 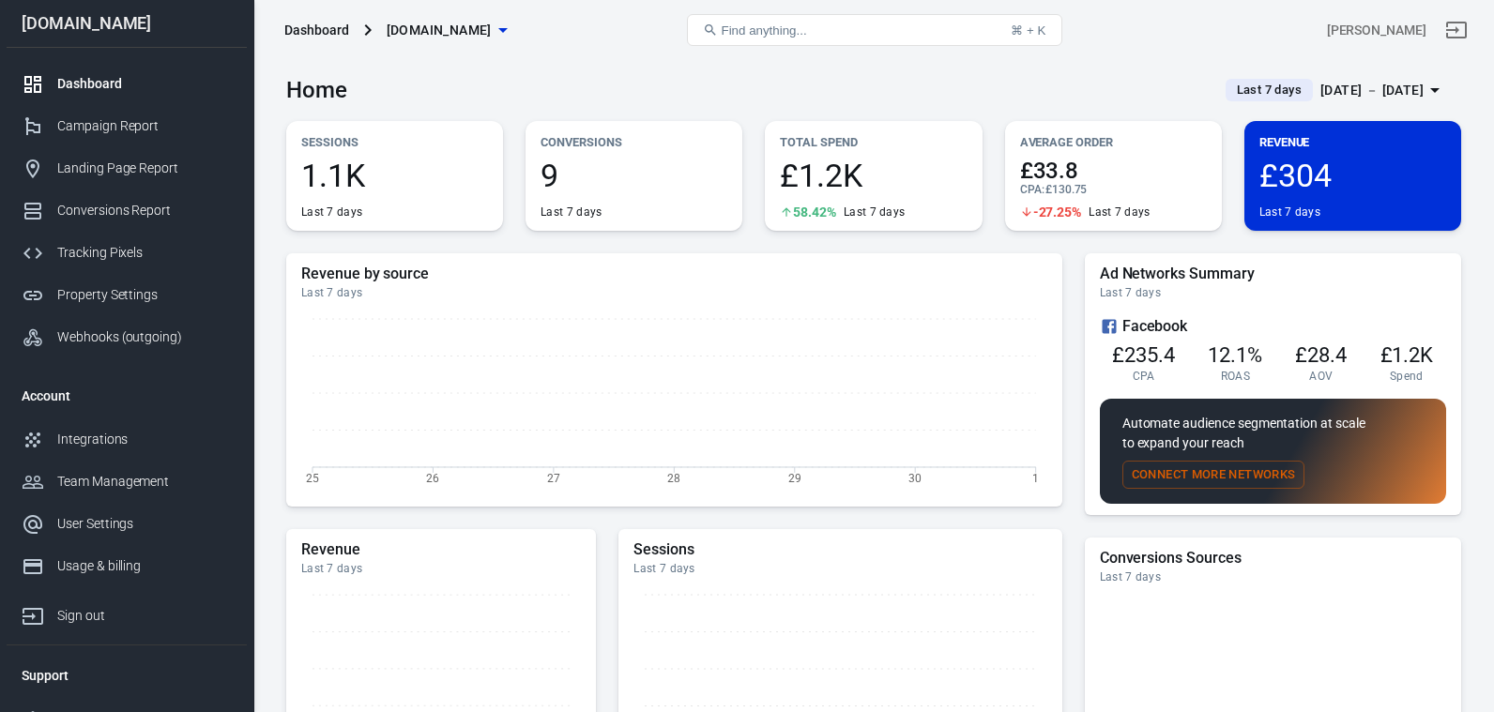 I want to click on li: Account, so click(x=127, y=396).